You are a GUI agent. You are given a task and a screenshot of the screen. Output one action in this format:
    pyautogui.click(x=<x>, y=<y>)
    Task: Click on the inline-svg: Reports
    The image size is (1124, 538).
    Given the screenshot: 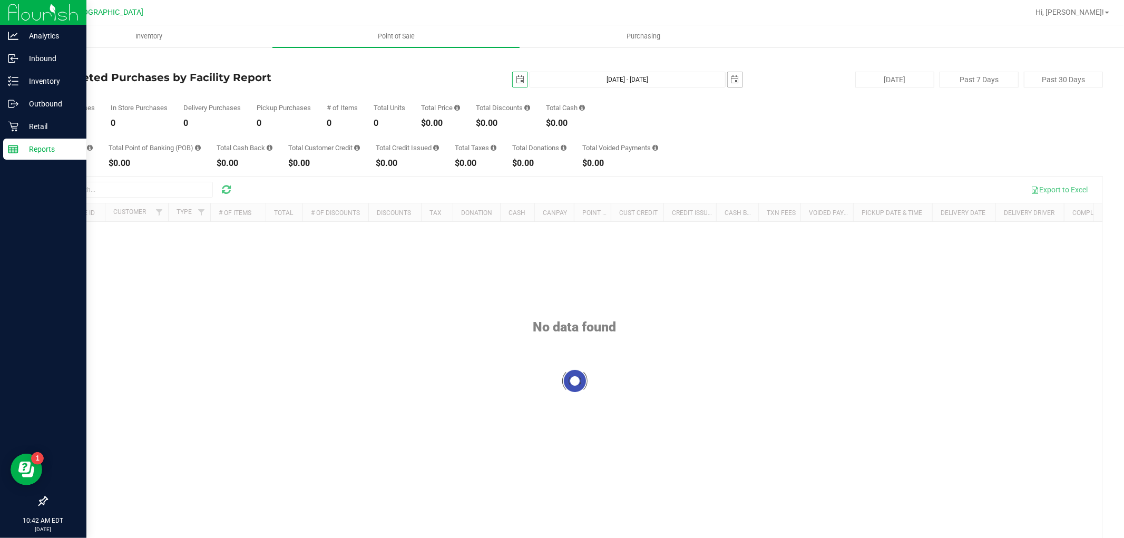 What is the action you would take?
    pyautogui.click(x=13, y=149)
    